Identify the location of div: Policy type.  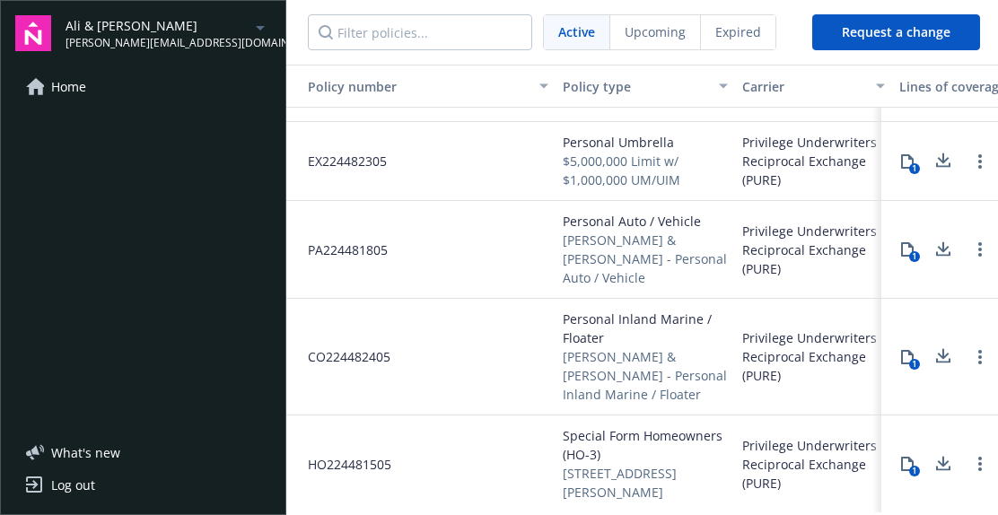
(636, 86).